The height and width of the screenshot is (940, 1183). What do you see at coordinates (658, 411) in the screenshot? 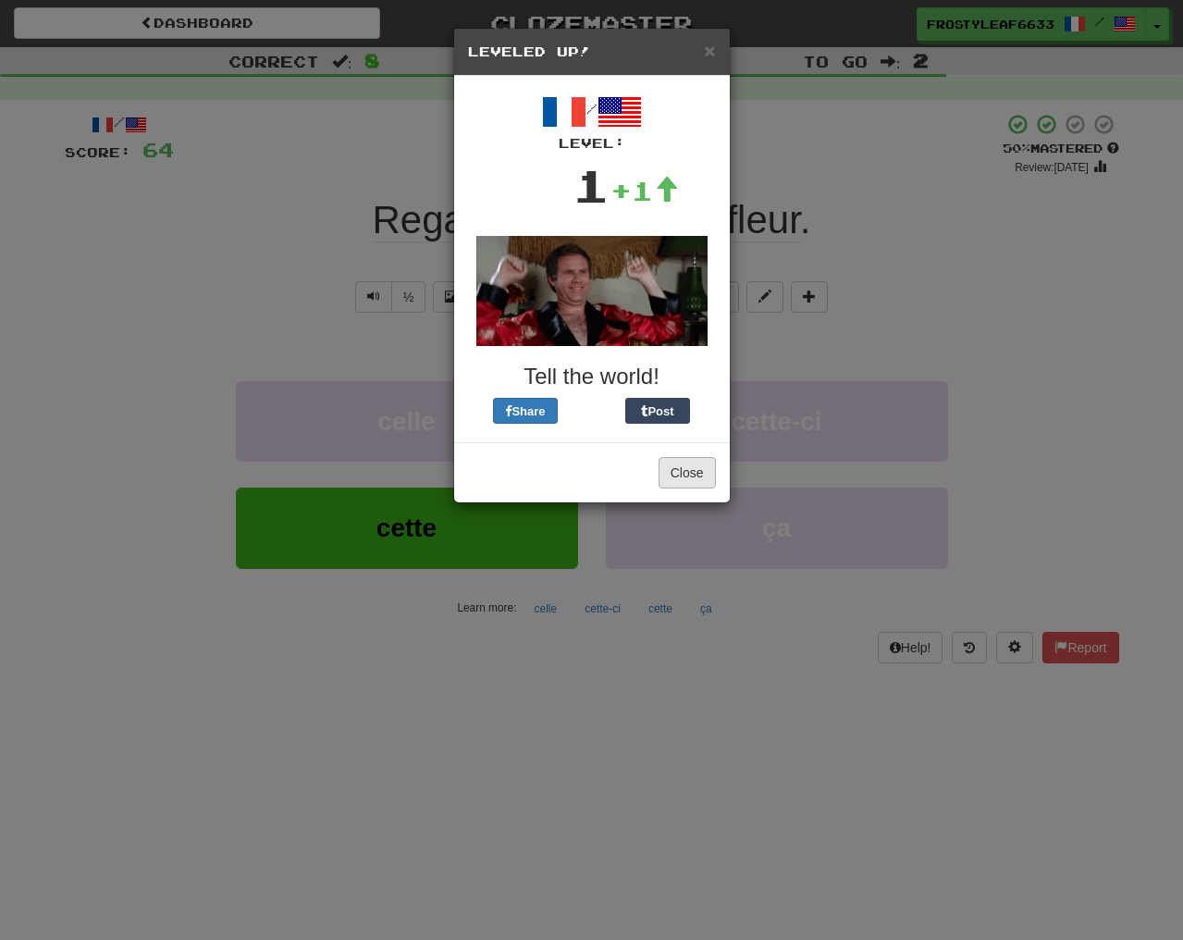
I see `button: Post` at bounding box center [658, 411].